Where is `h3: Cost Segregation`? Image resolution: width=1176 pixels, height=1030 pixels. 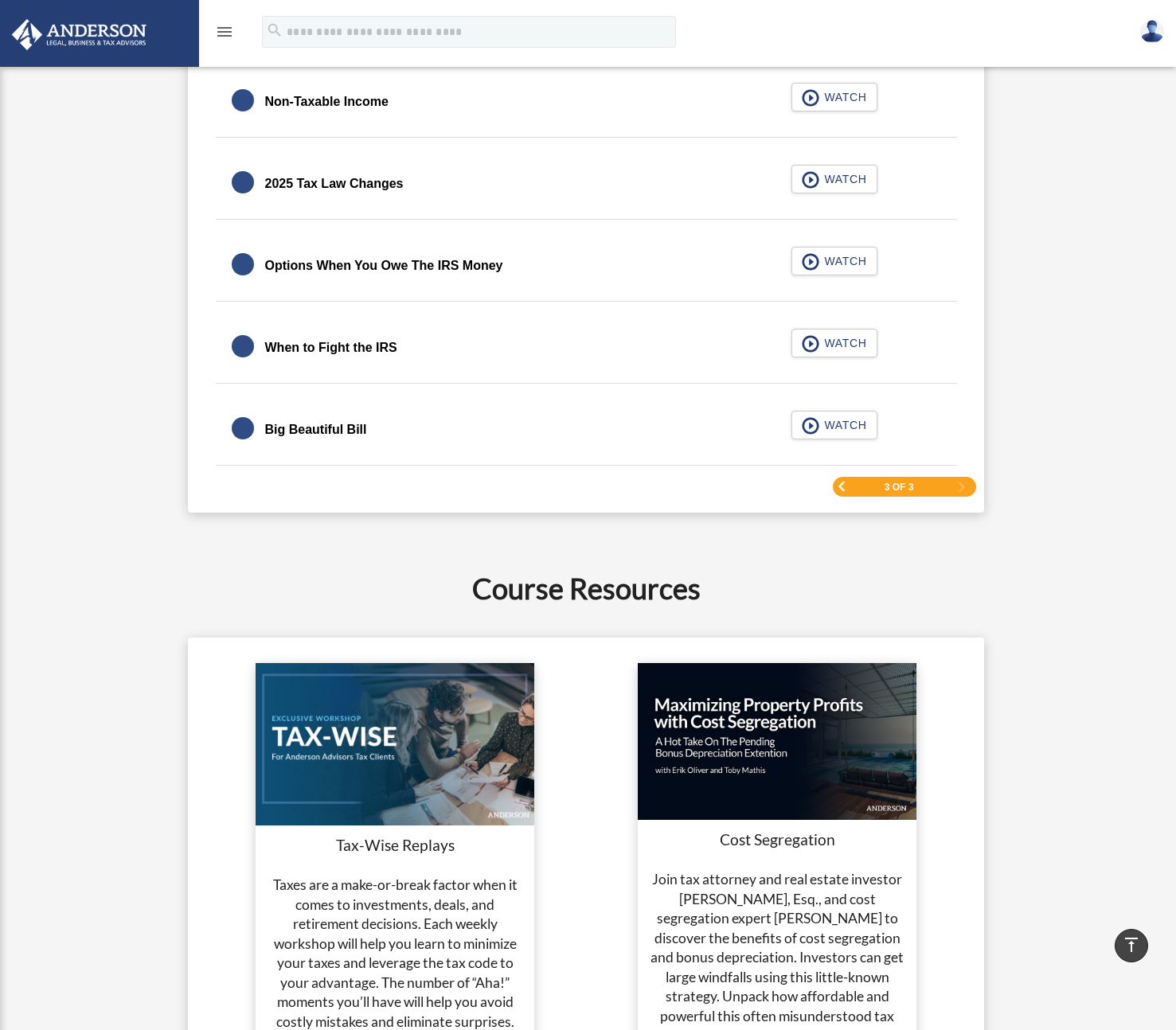 h3: Cost Segregation is located at coordinates (777, 840).